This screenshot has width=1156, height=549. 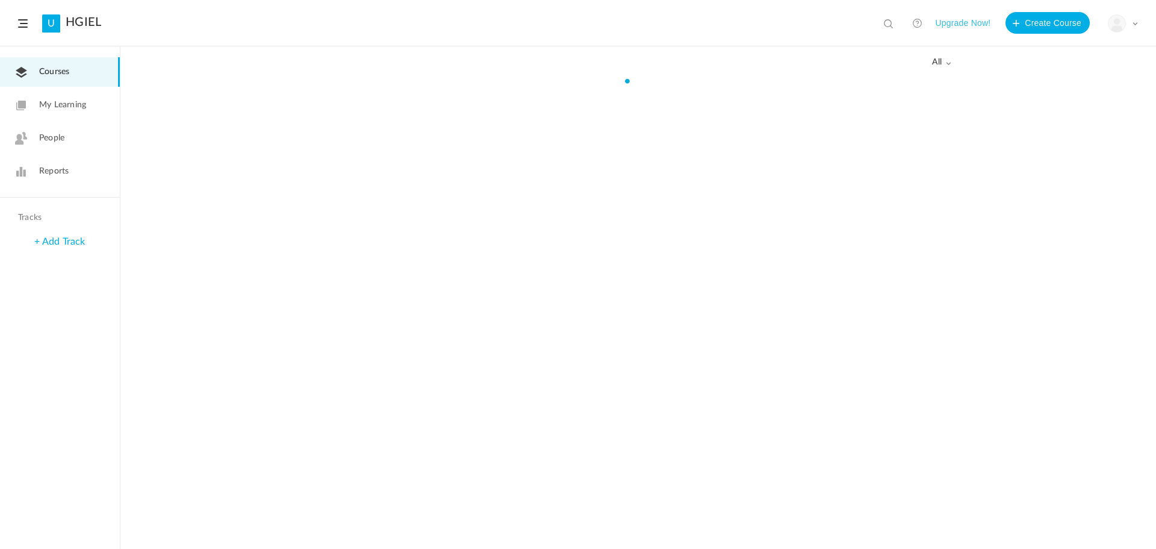 What do you see at coordinates (1048, 23) in the screenshot?
I see `button: Create Course` at bounding box center [1048, 23].